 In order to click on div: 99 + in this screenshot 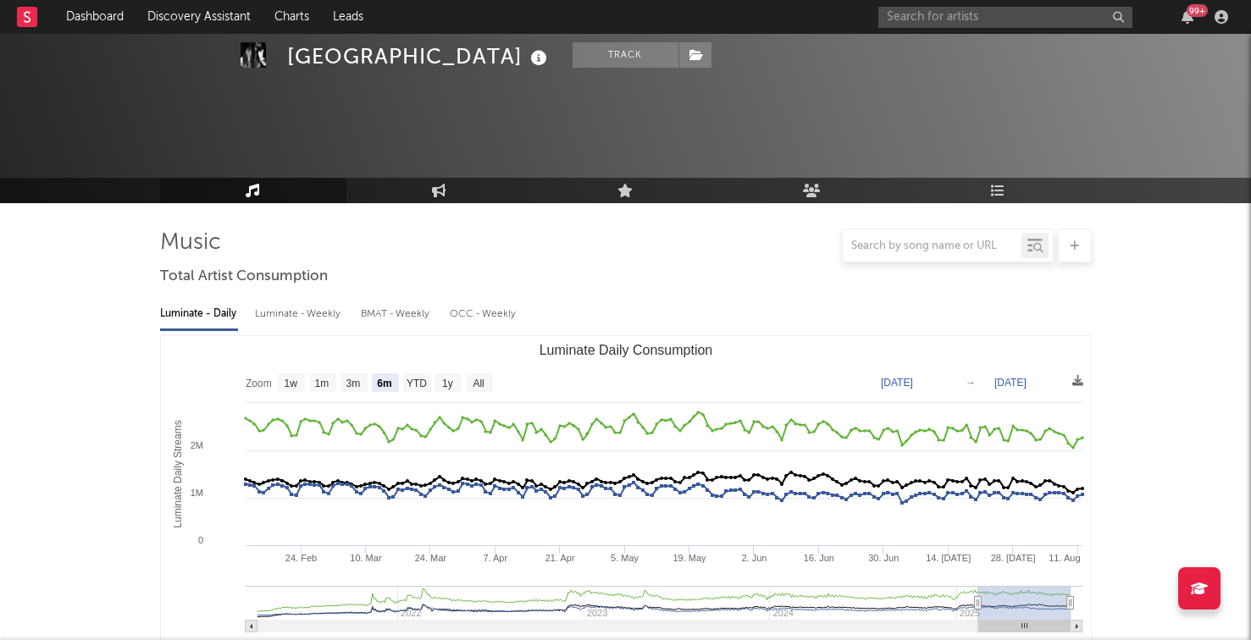, I will do `click(1196, 10)`.